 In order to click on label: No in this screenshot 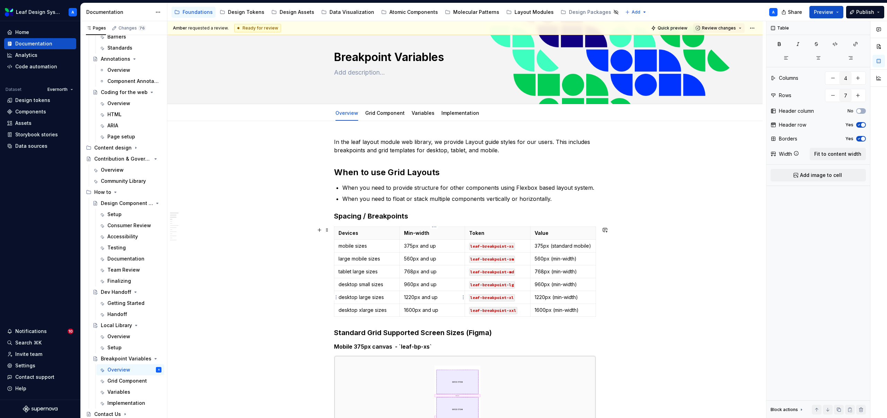, I will do `click(851, 111)`.